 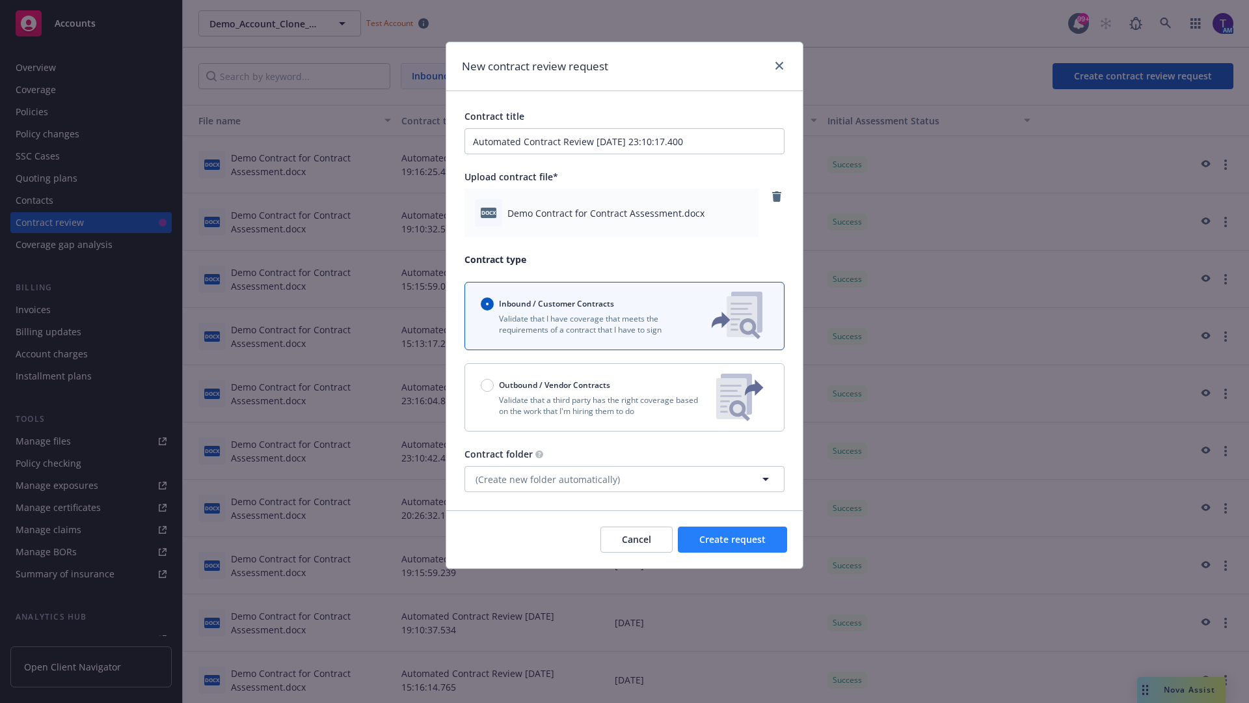 What do you see at coordinates (780, 66) in the screenshot?
I see `a: close` at bounding box center [780, 66].